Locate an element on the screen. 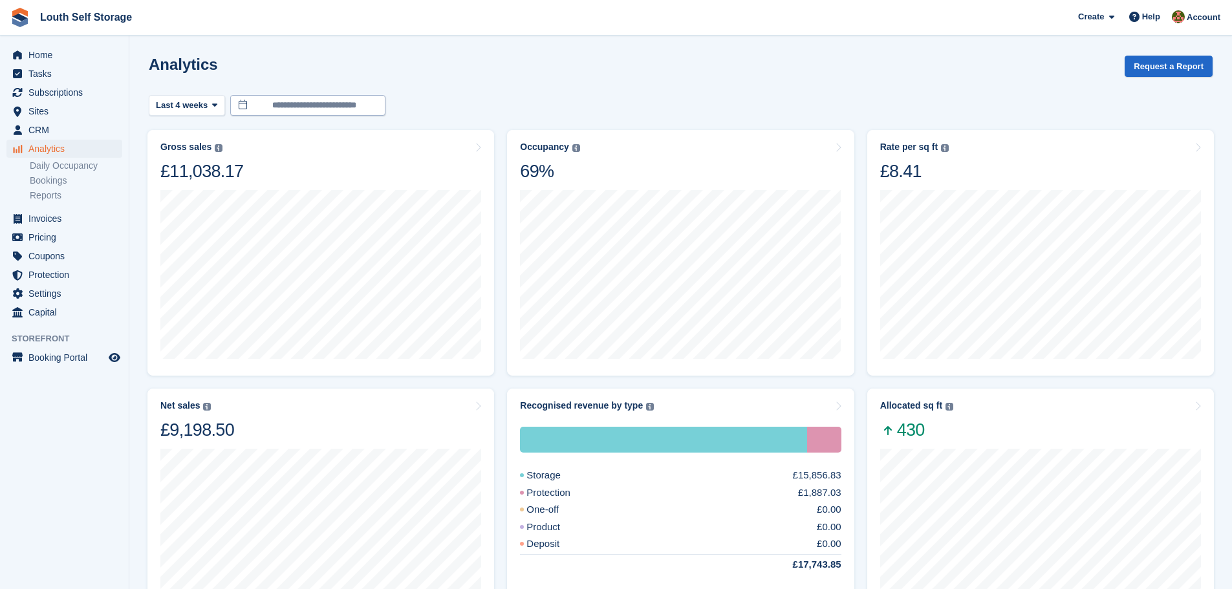 The width and height of the screenshot is (1232, 589). div: One-off is located at coordinates (555, 510).